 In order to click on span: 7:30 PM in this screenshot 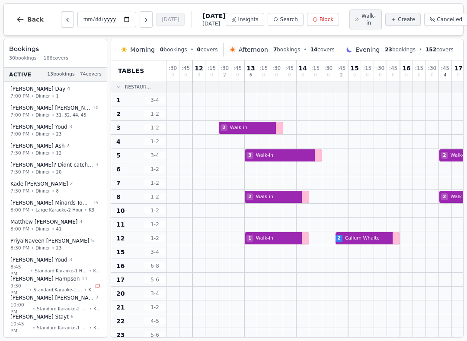, I will do `click(20, 172)`.